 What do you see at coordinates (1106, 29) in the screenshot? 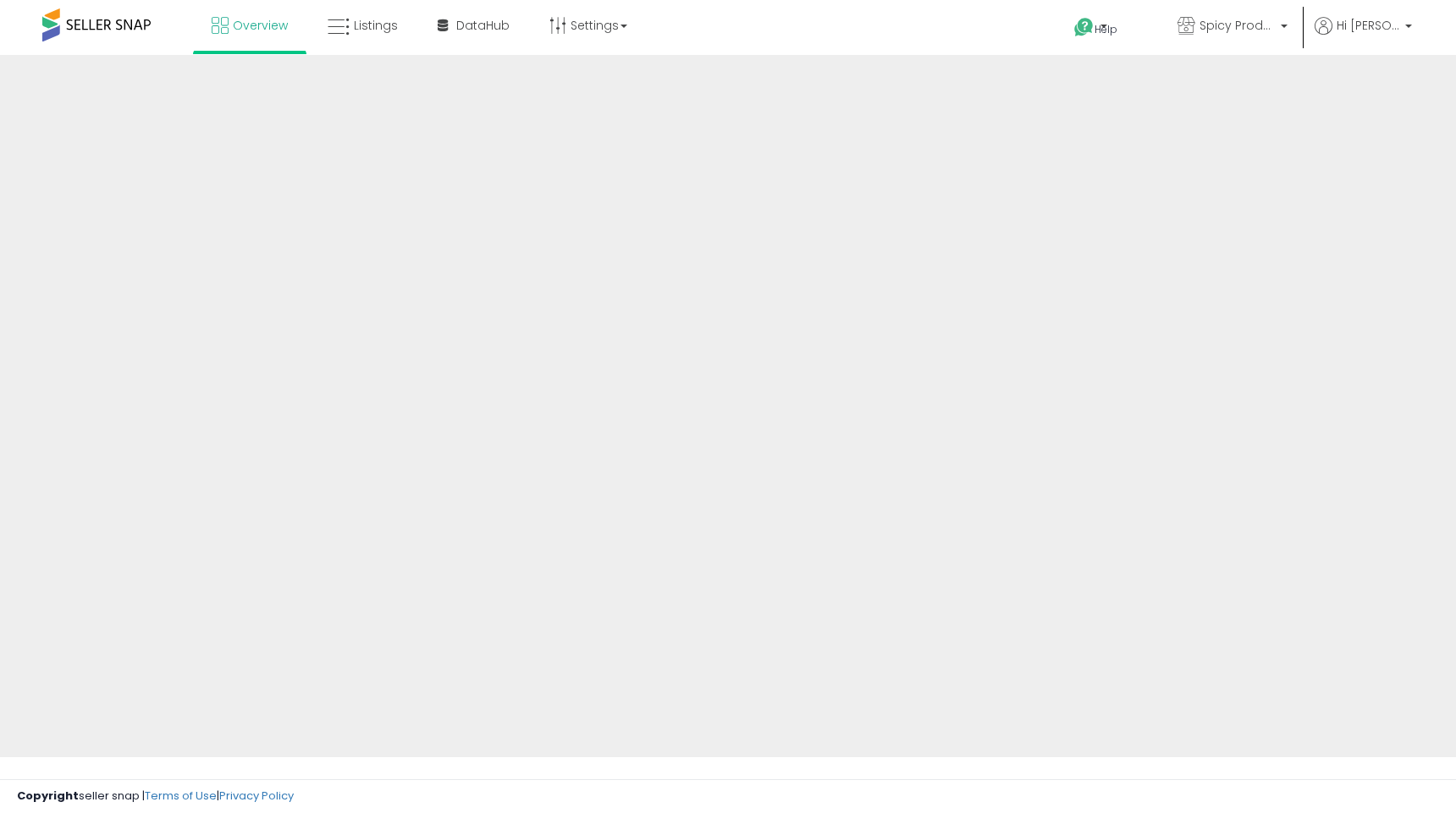
I see `span: Help` at bounding box center [1106, 29].